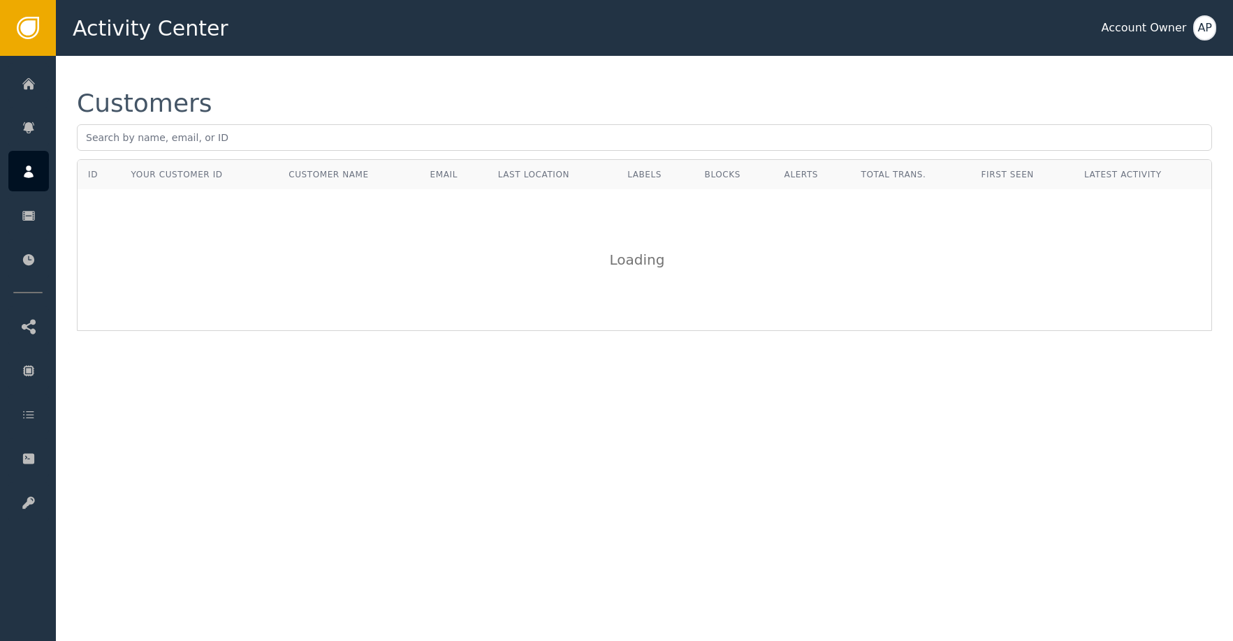 The height and width of the screenshot is (641, 1233). Describe the element at coordinates (1144, 28) in the screenshot. I see `div: Account Owner` at that location.